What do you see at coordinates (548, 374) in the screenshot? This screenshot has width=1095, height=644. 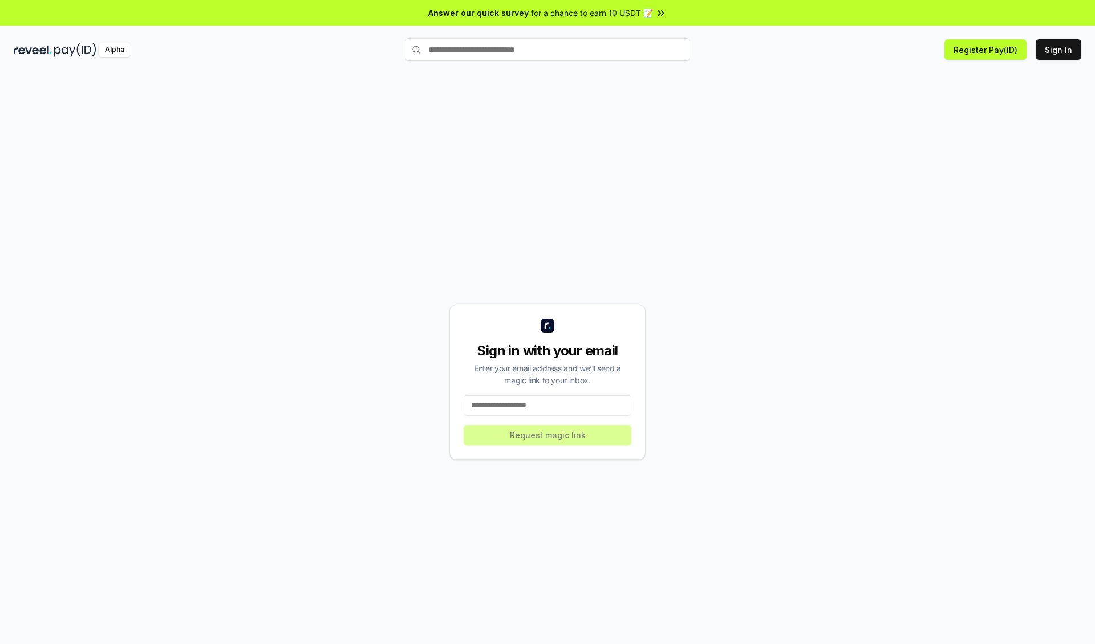 I see `div: Enter your email address and we’ll send a magic link to your inbox.` at bounding box center [548, 374].